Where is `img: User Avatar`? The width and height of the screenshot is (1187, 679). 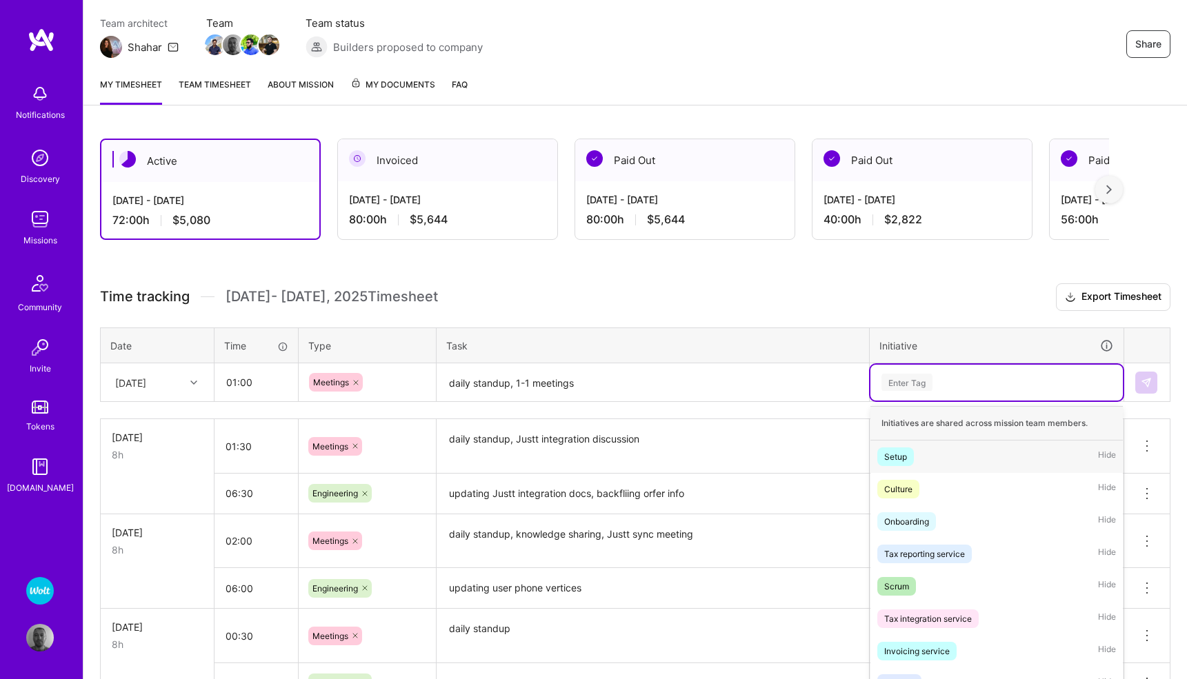 img: User Avatar is located at coordinates (40, 638).